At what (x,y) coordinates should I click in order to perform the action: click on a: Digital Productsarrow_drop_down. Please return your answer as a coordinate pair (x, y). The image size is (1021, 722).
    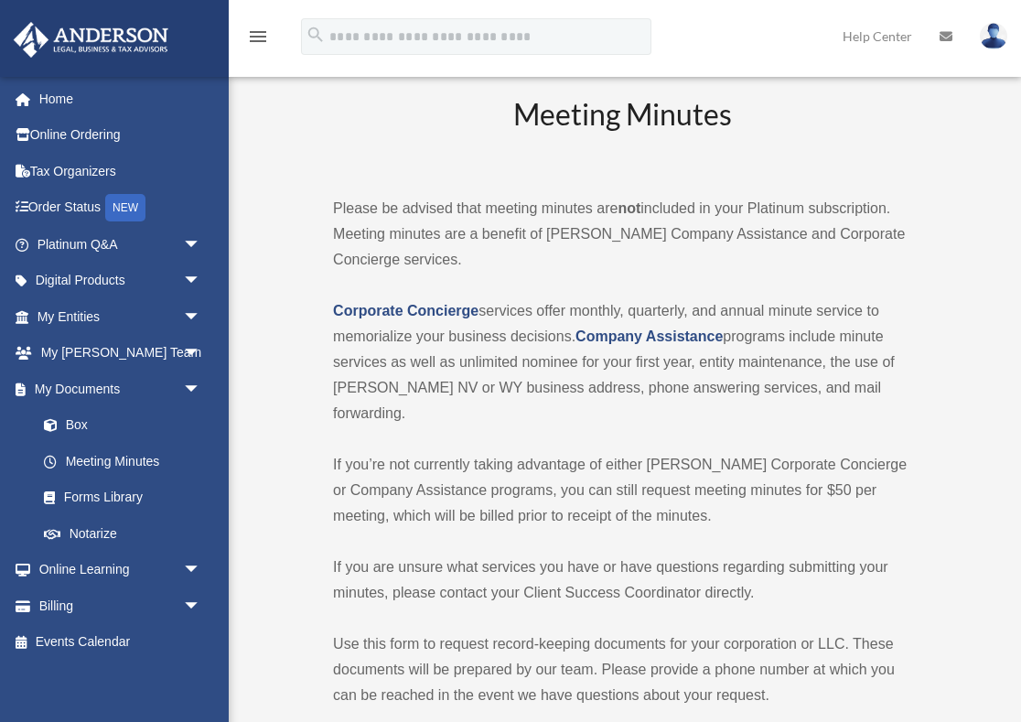
    Looking at the image, I should click on (121, 281).